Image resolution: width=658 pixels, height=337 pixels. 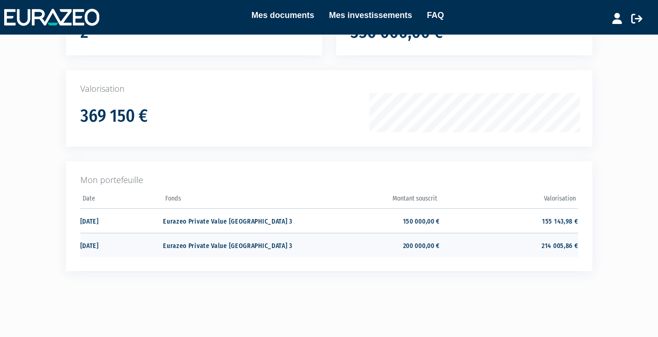 I want to click on td: 150 000,00 €, so click(x=370, y=221).